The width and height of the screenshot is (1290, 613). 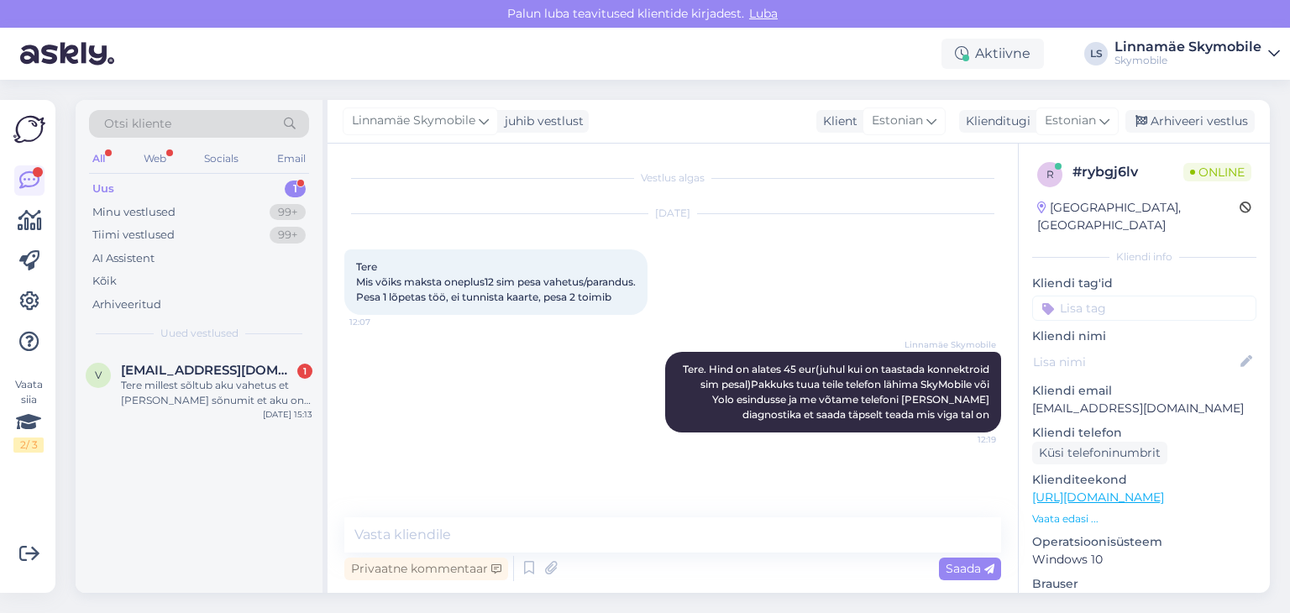 What do you see at coordinates (1128, 172) in the screenshot?
I see `div: # rybgj6lv` at bounding box center [1128, 172].